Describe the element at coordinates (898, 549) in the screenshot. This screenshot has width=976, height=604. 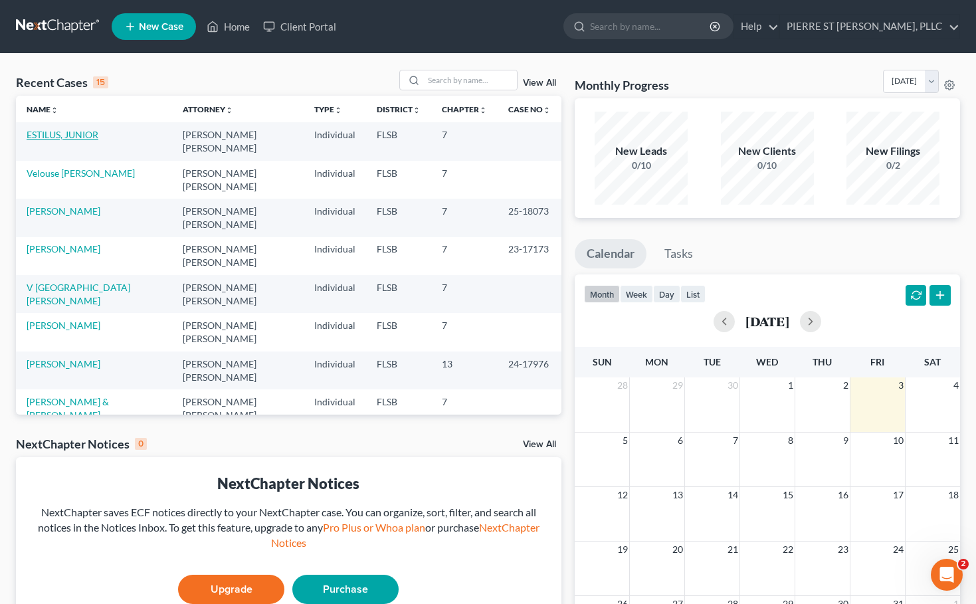
I see `span: 24` at that location.